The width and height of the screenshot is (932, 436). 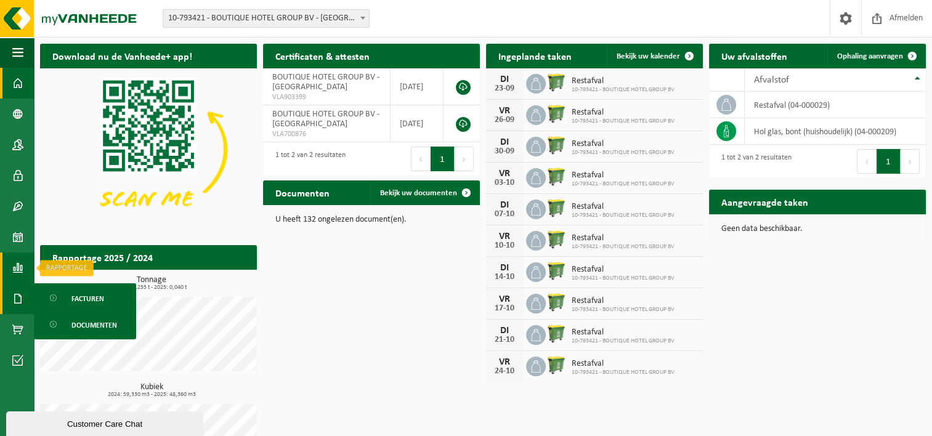 What do you see at coordinates (303, 192) in the screenshot?
I see `h2: Documenten` at bounding box center [303, 192].